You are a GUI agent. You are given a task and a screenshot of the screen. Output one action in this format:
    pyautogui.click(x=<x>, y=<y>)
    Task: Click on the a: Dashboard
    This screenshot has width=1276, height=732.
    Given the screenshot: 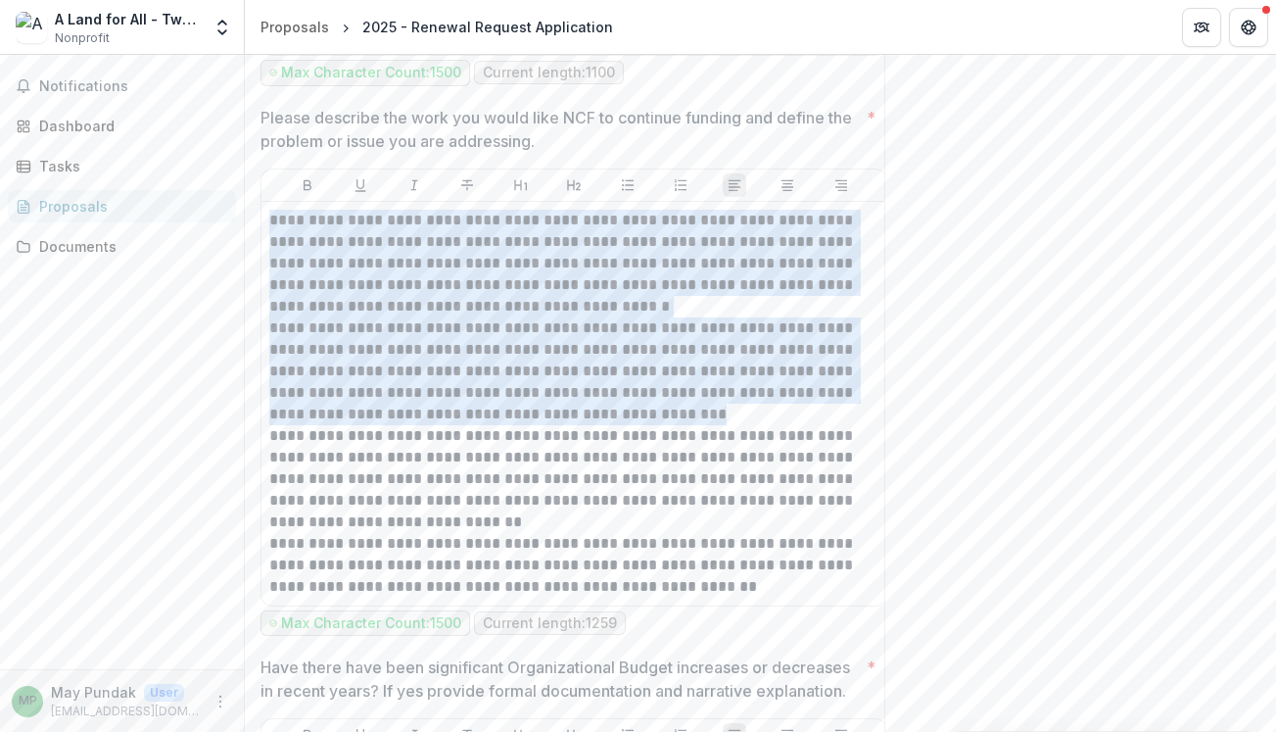 What is the action you would take?
    pyautogui.click(x=121, y=125)
    